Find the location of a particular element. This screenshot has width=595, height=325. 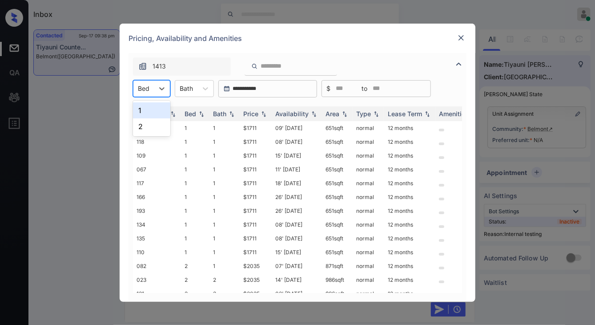

td: 166 is located at coordinates (157, 197).